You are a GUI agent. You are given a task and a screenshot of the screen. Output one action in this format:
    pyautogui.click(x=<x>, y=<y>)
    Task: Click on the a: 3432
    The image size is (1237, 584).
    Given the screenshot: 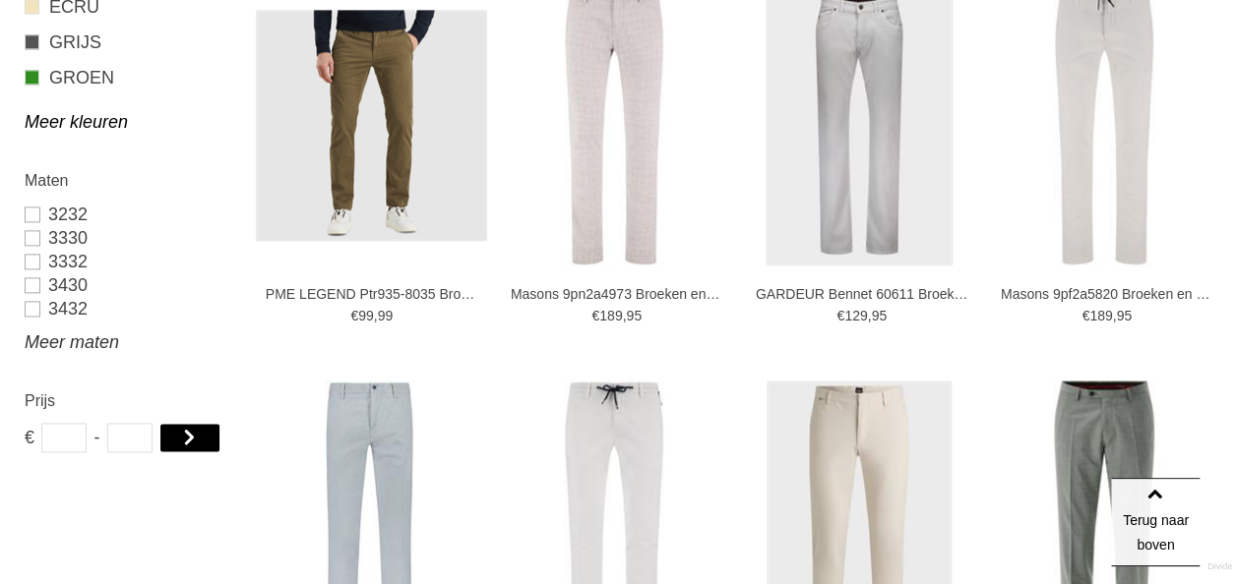 What is the action you would take?
    pyautogui.click(x=128, y=309)
    